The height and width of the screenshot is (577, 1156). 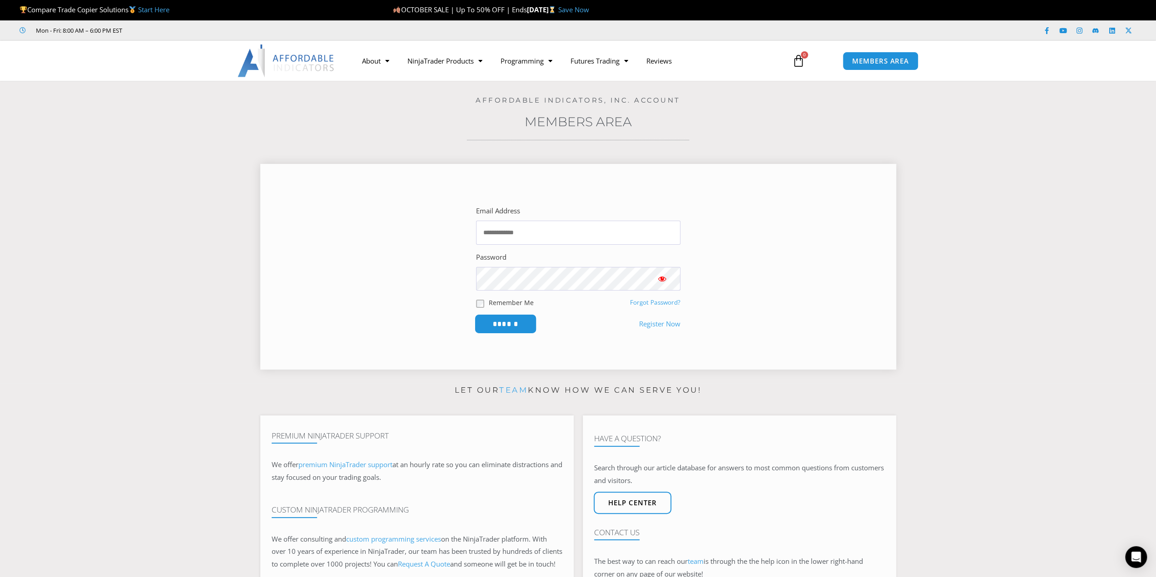 What do you see at coordinates (798, 61) in the screenshot?
I see `a: 0` at bounding box center [798, 61].